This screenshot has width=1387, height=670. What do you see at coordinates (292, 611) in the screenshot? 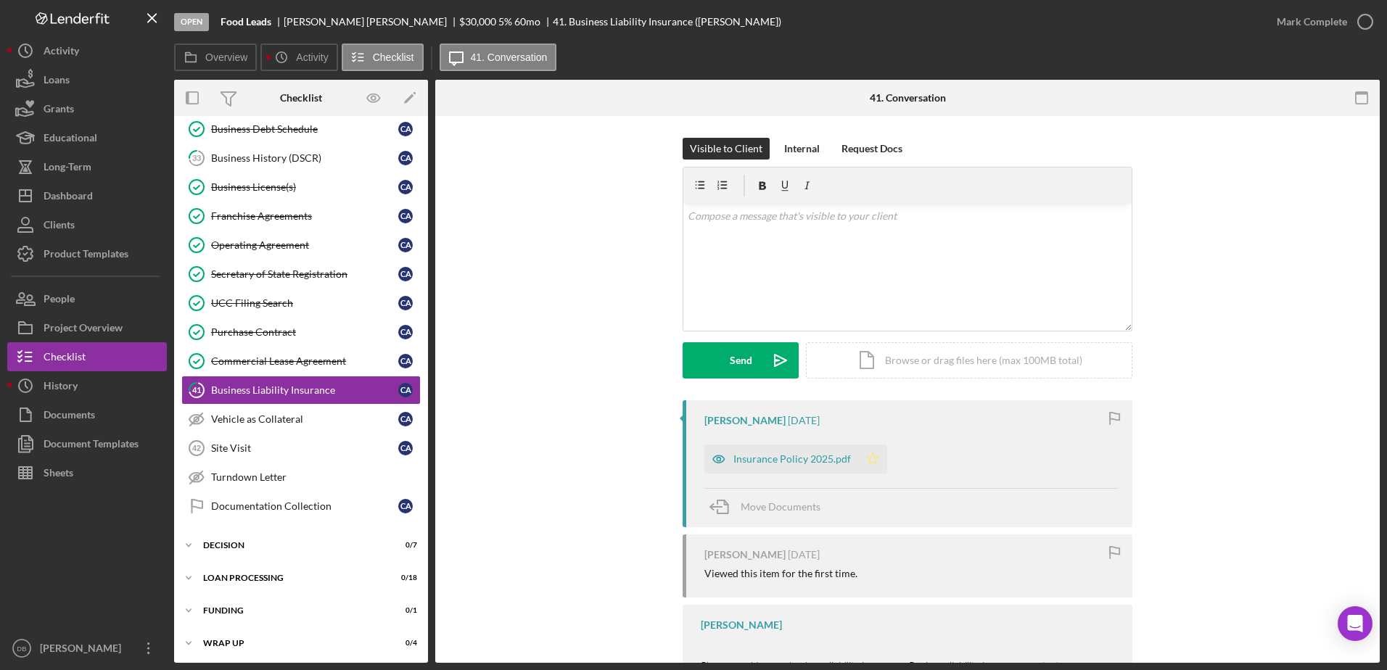
I see `div: Funding` at bounding box center [292, 611].